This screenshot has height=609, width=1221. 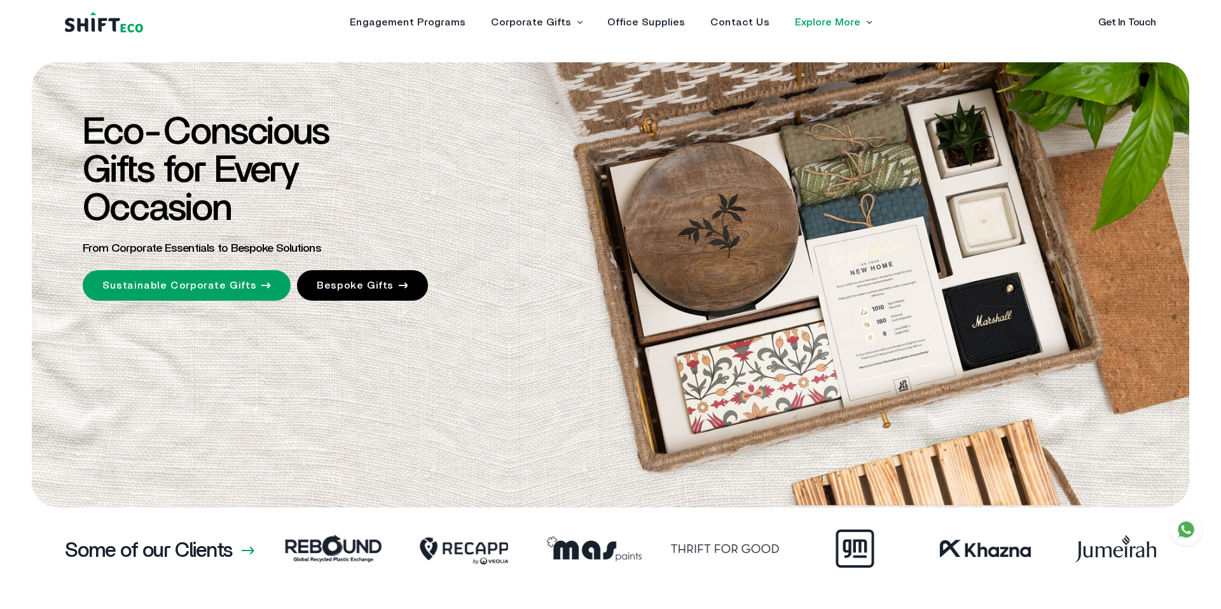 What do you see at coordinates (842, 549) in the screenshot?
I see `img: Frame_42.webp` at bounding box center [842, 549].